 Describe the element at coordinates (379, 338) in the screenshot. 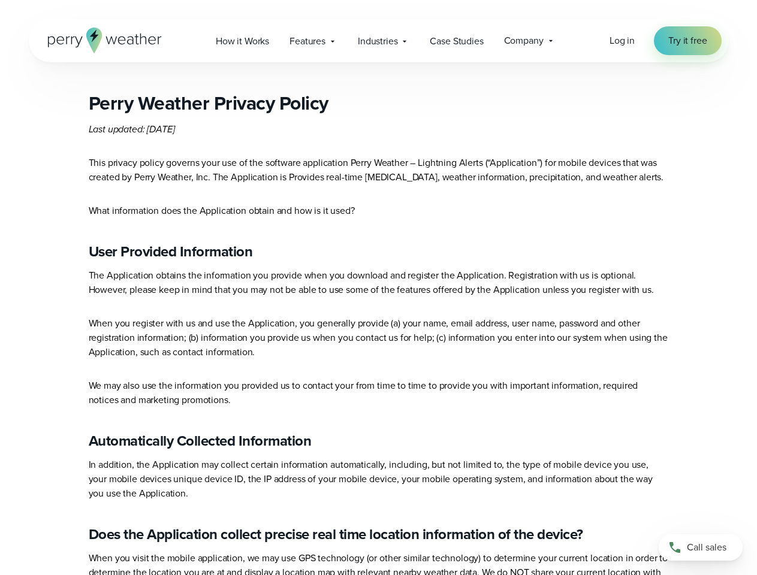

I see `p: When you register with us and use the Application, you generally provide (a) your name, email add...` at that location.